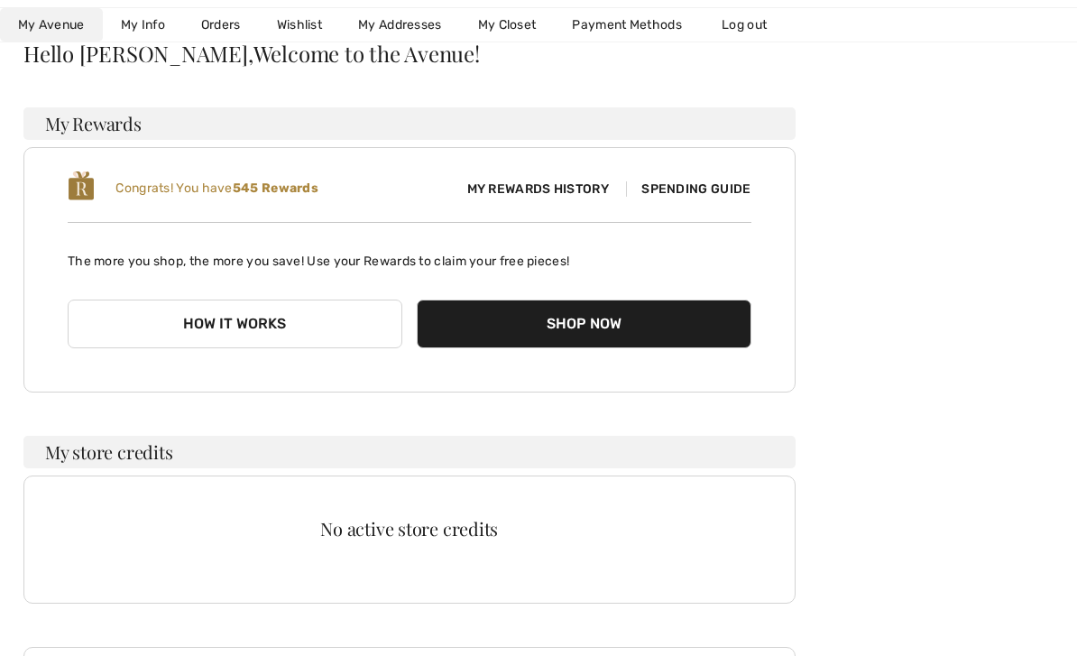 This screenshot has width=1077, height=656. I want to click on a: Payment Methods, so click(627, 24).